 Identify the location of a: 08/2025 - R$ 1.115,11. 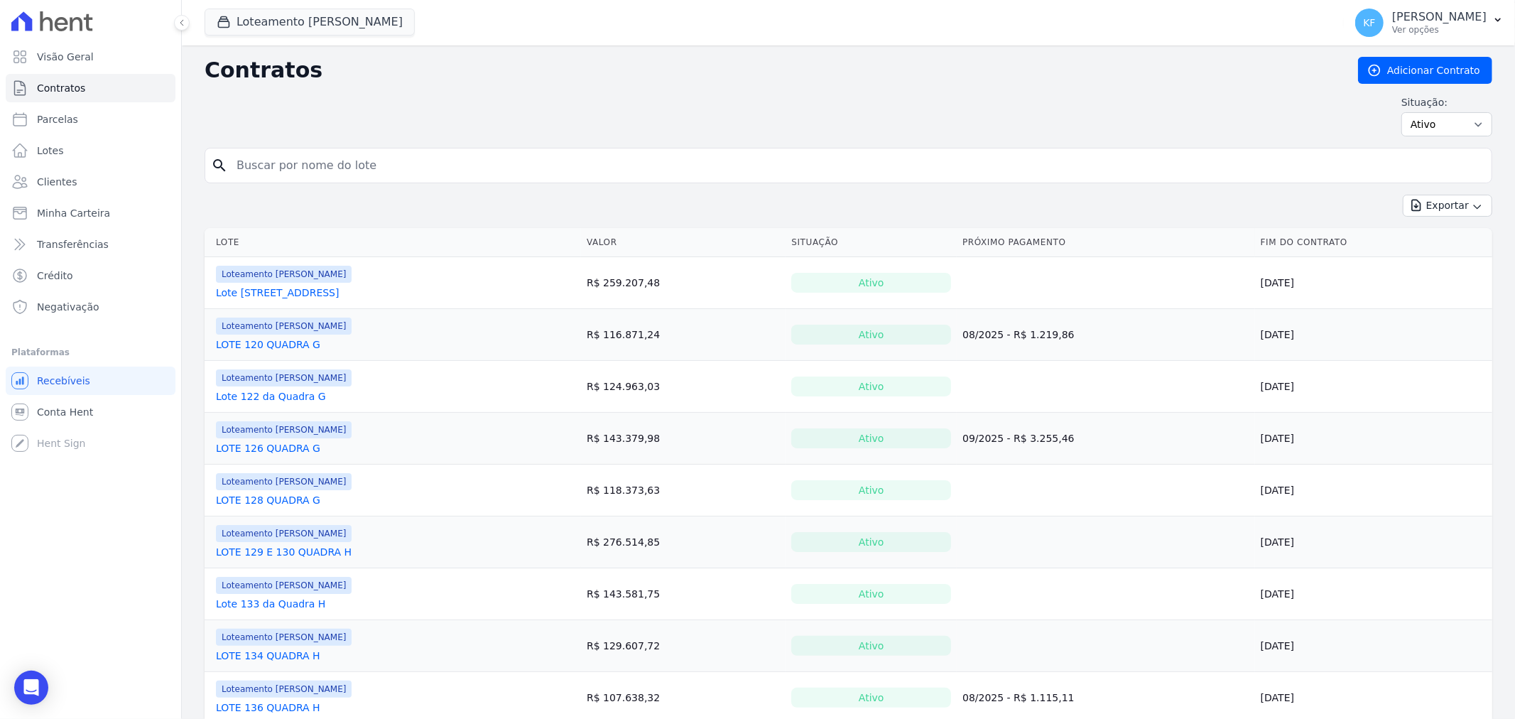
(1018, 697).